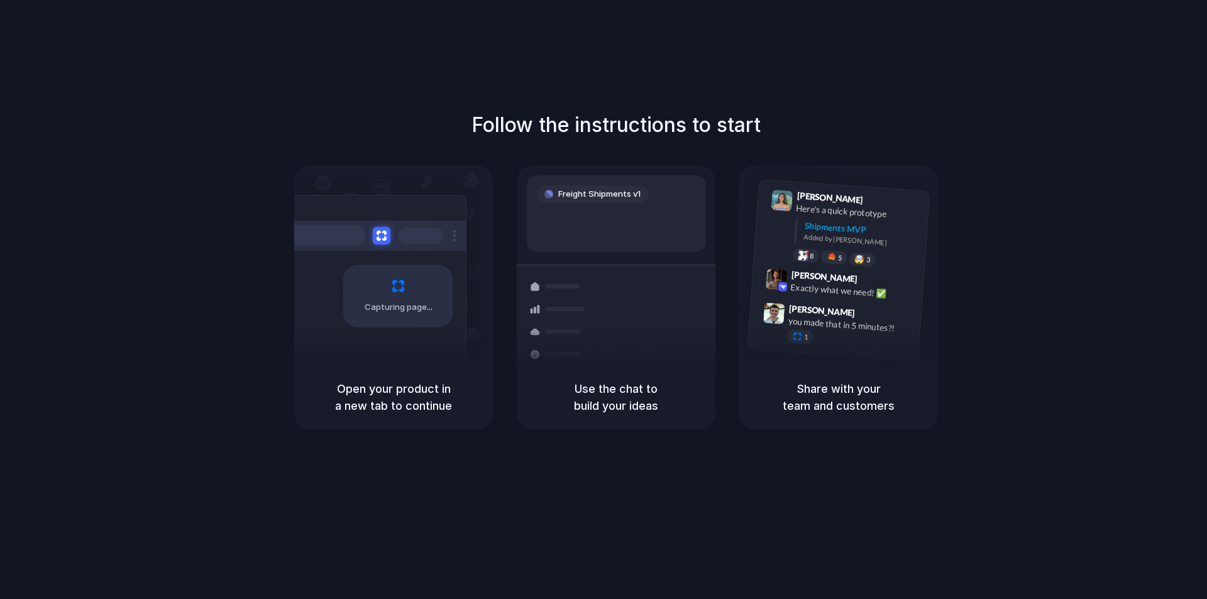  What do you see at coordinates (616, 125) in the screenshot?
I see `h1: Follow the instructions to start` at bounding box center [616, 125].